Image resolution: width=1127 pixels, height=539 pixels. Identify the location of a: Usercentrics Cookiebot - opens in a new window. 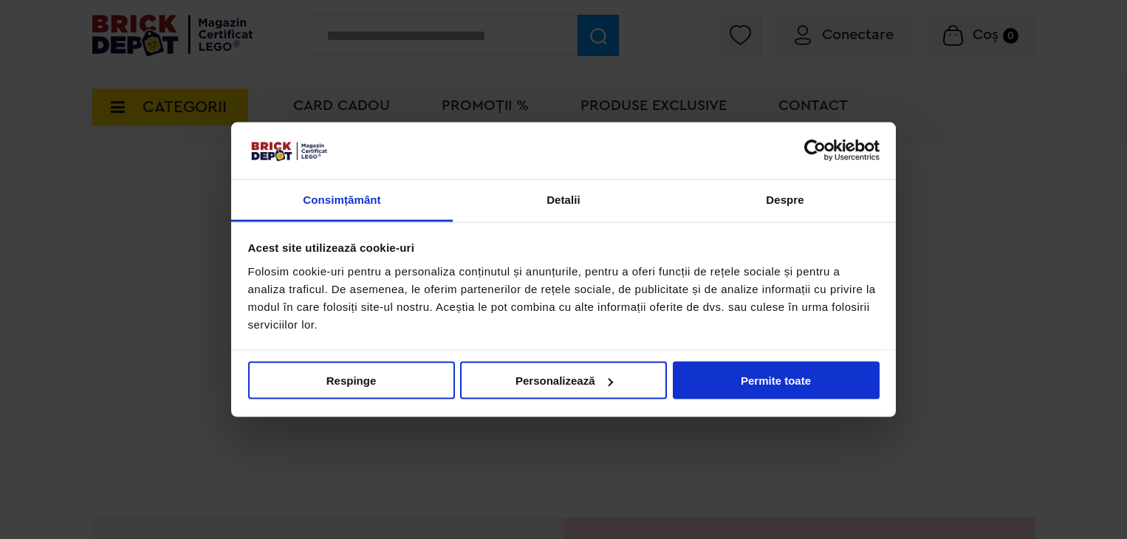
(815, 151).